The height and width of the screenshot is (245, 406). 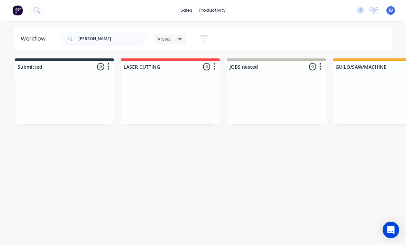 I want to click on div: Open Intercom Messenger, so click(x=390, y=230).